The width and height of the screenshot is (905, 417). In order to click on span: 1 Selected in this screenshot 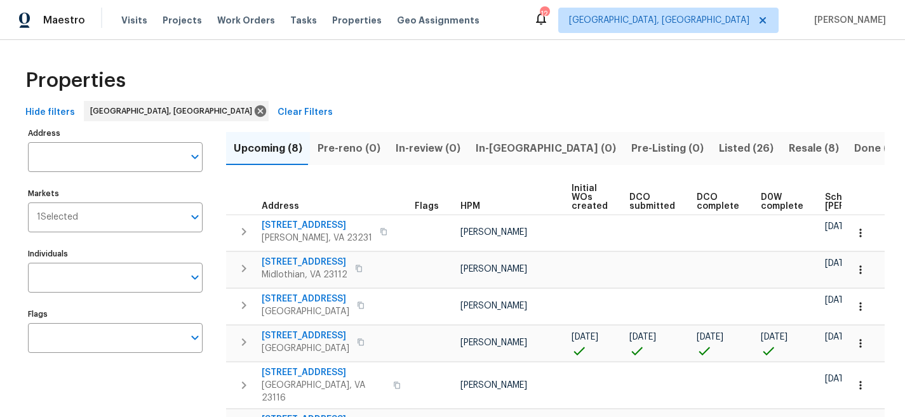, I will do `click(57, 217)`.